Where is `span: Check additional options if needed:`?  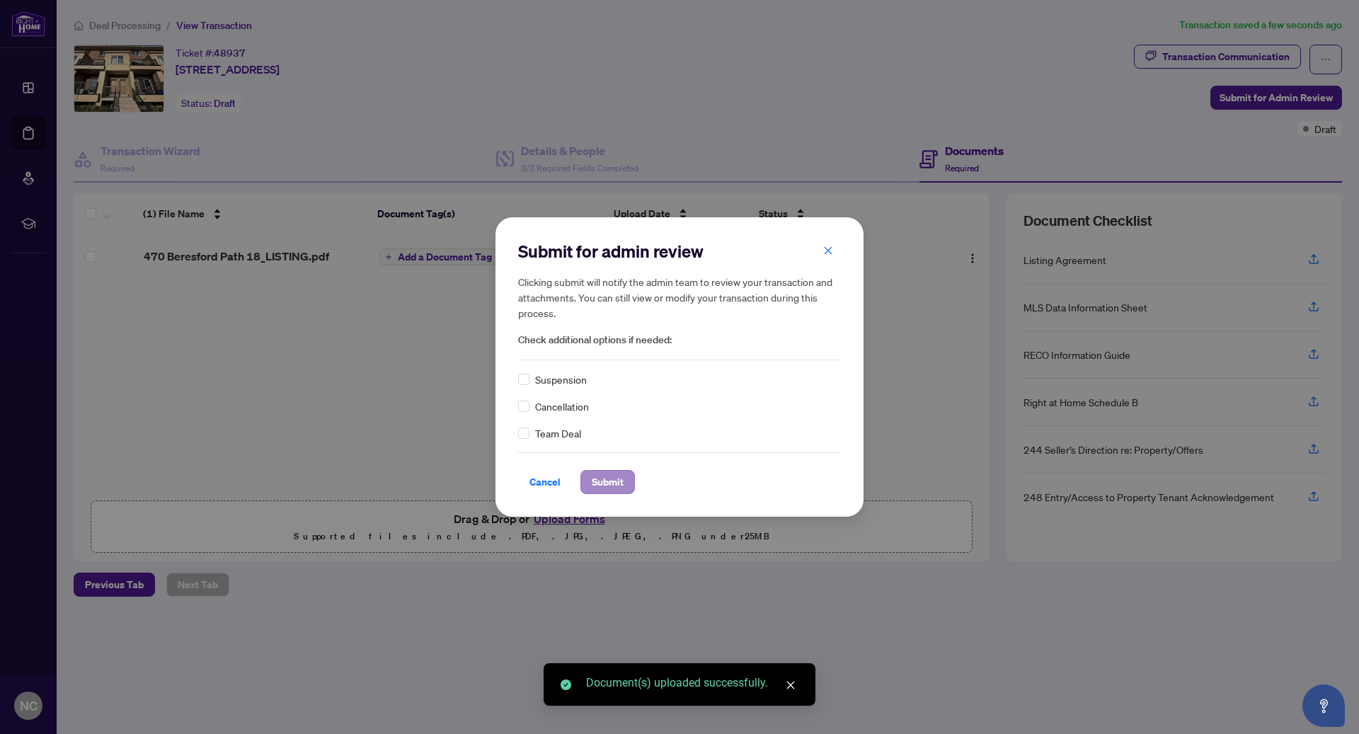
span: Check additional options if needed: is located at coordinates (680, 340).